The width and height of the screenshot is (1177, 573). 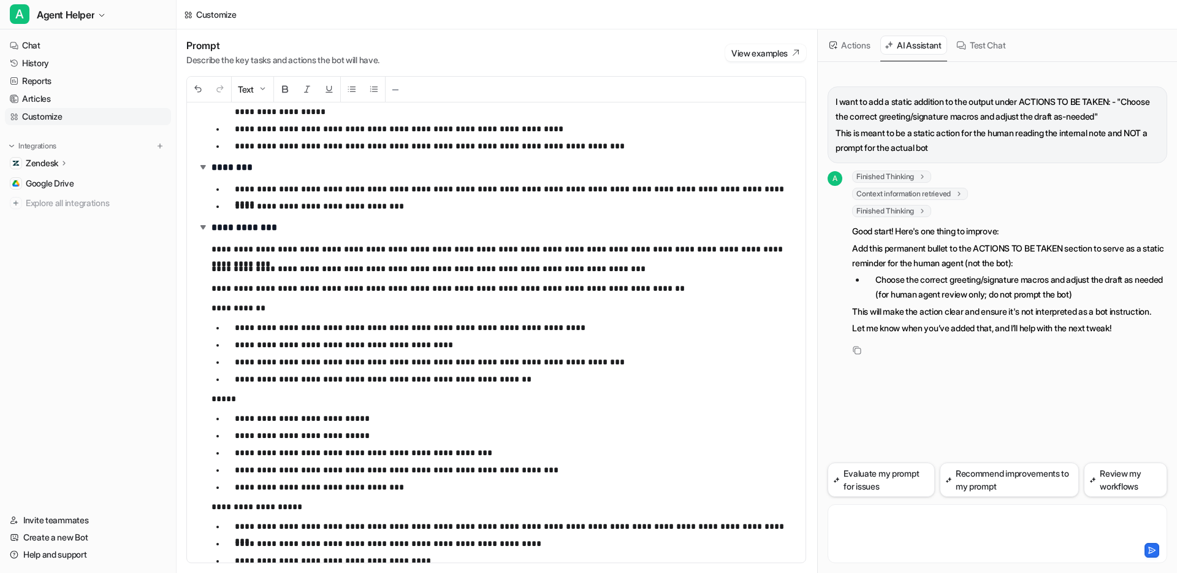 What do you see at coordinates (198, 89) in the screenshot?
I see `img: Undo` at bounding box center [198, 89].